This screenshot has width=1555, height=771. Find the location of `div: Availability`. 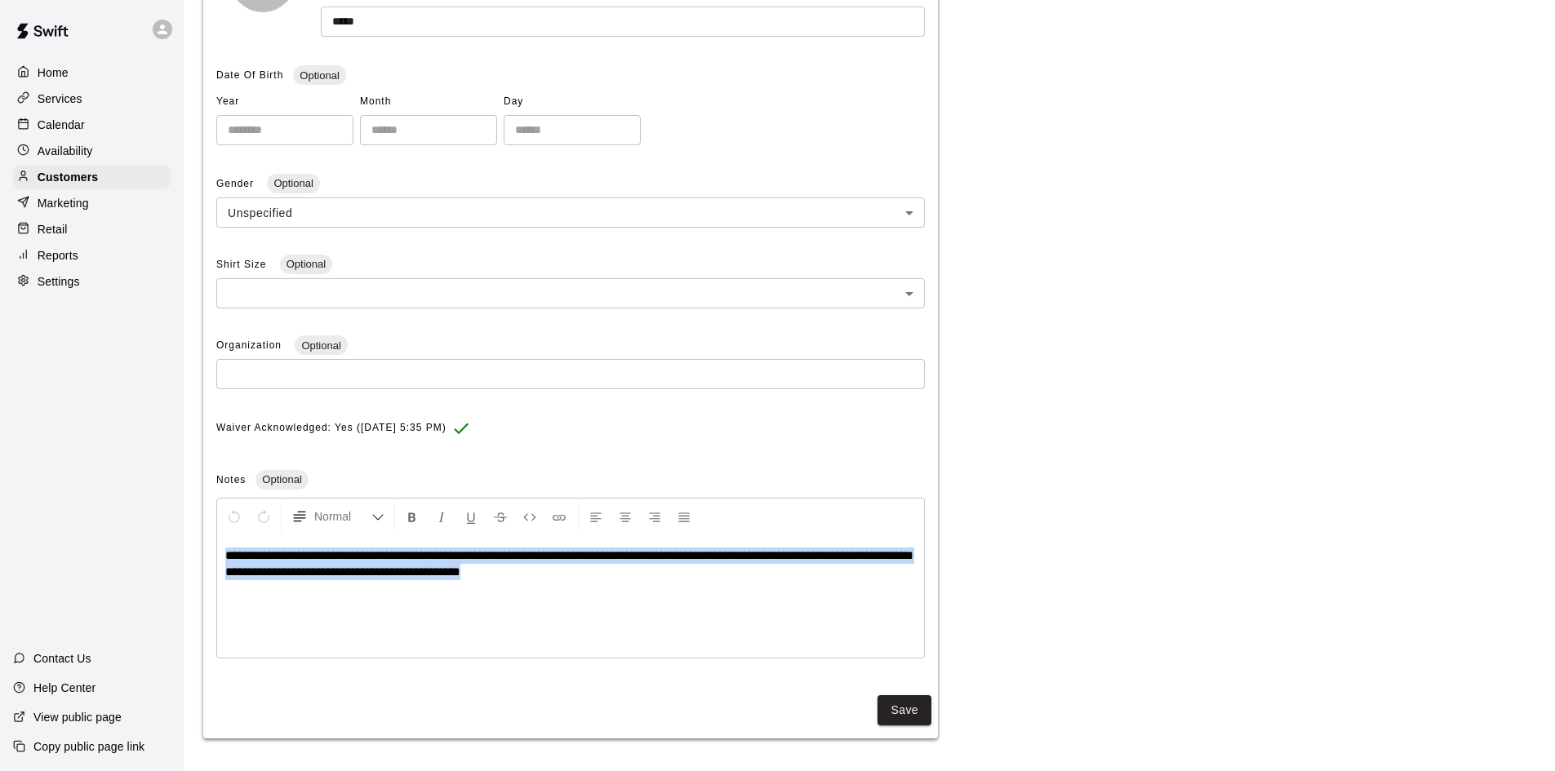

div: Availability is located at coordinates (91, 151).